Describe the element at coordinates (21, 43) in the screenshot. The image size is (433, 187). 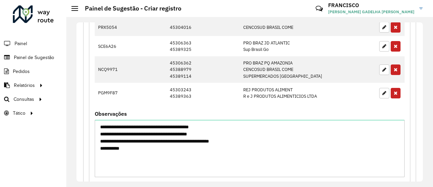
I see `span: Painel` at that location.